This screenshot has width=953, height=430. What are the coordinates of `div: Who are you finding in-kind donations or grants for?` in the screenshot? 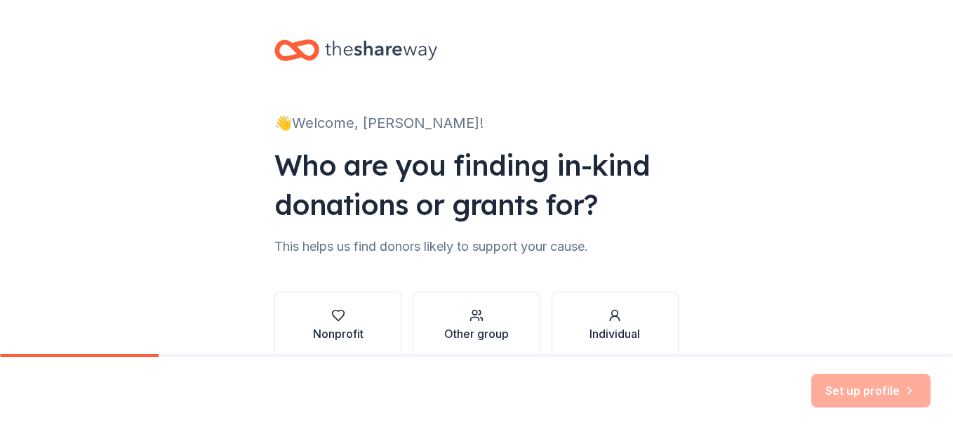 It's located at (477, 185).